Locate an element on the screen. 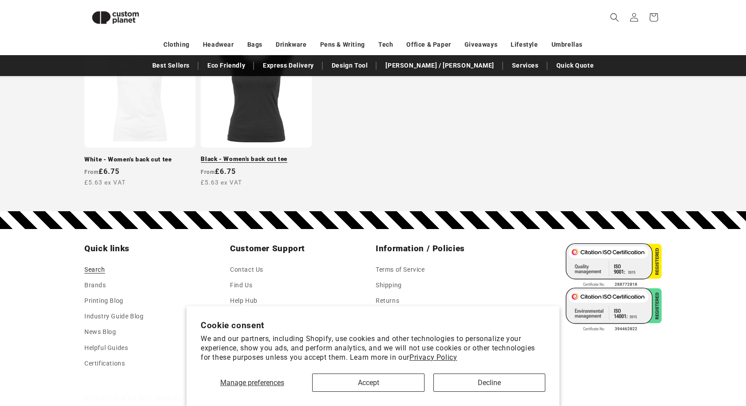  a: Helpful Guides is located at coordinates (106, 347).